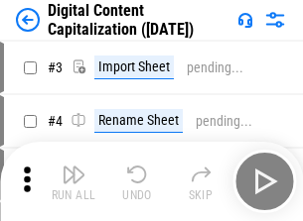  Describe the element at coordinates (275, 20) in the screenshot. I see `img: Settings menu` at that location.